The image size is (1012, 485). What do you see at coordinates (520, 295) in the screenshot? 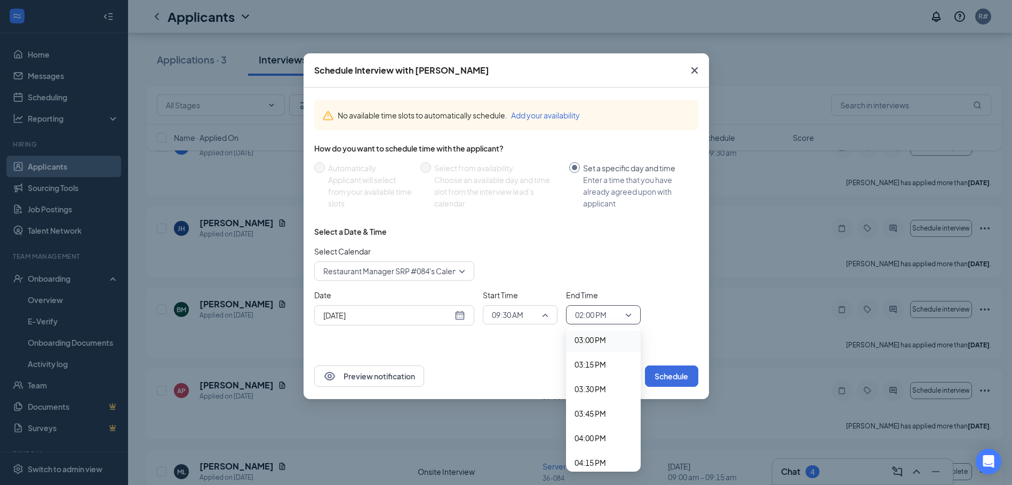
I see `span: Start Time` at bounding box center [520, 295].